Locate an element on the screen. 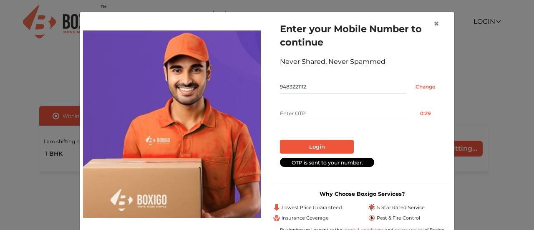  span: 5 Star Rated Service is located at coordinates (401, 207).